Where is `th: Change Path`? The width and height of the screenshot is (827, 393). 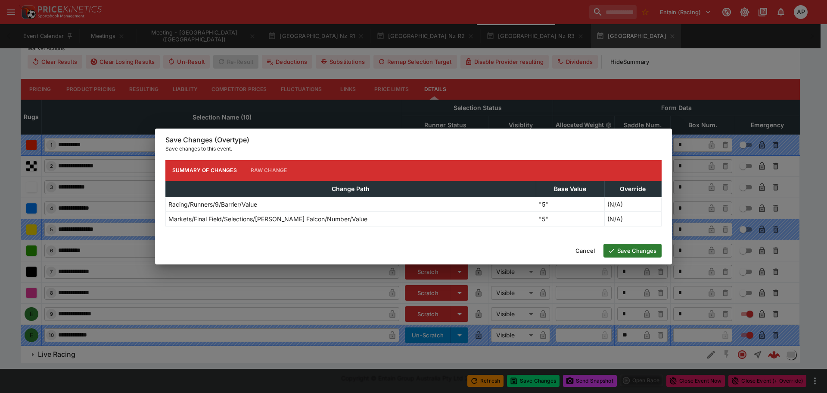
th: Change Path is located at coordinates (351, 188).